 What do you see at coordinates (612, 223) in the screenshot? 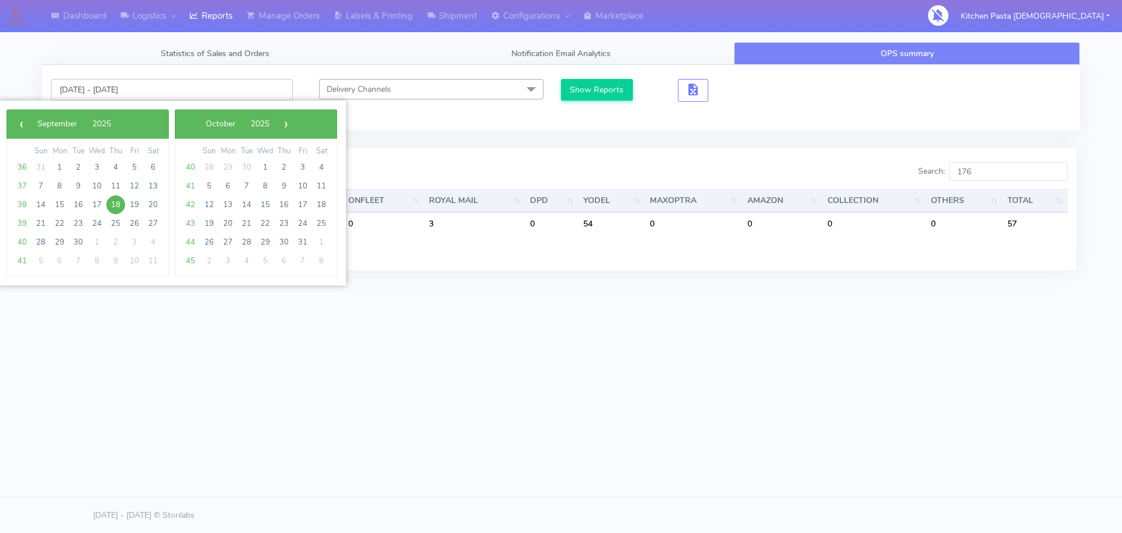
I see `td: 54` at bounding box center [612, 223].